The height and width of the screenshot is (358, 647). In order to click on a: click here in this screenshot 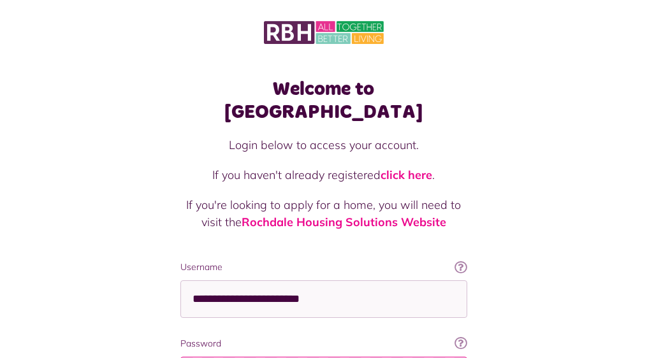, I will do `click(406, 175)`.